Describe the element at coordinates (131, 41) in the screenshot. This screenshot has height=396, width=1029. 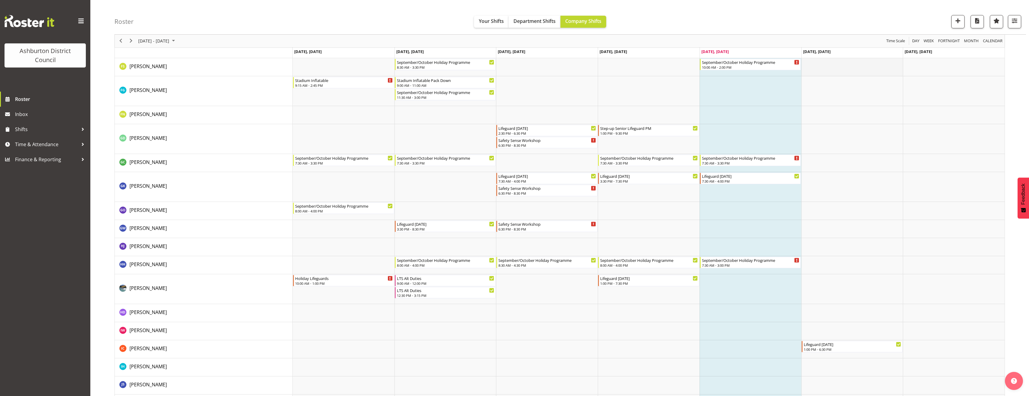
I see `button: Next` at that location.